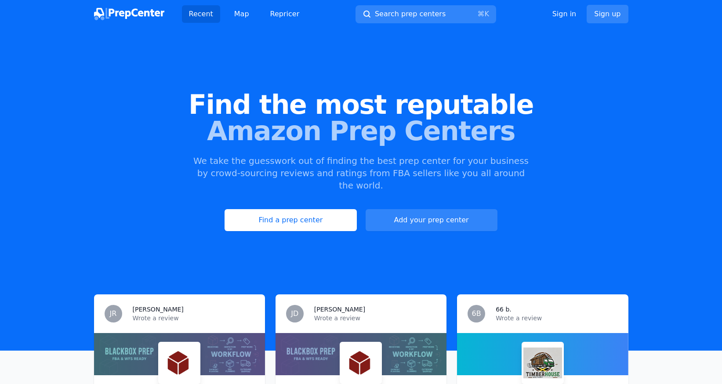  I want to click on p: We take the guesswork out of finding the best prep center for your business by crowd-sourcing rev..., so click(361, 173).